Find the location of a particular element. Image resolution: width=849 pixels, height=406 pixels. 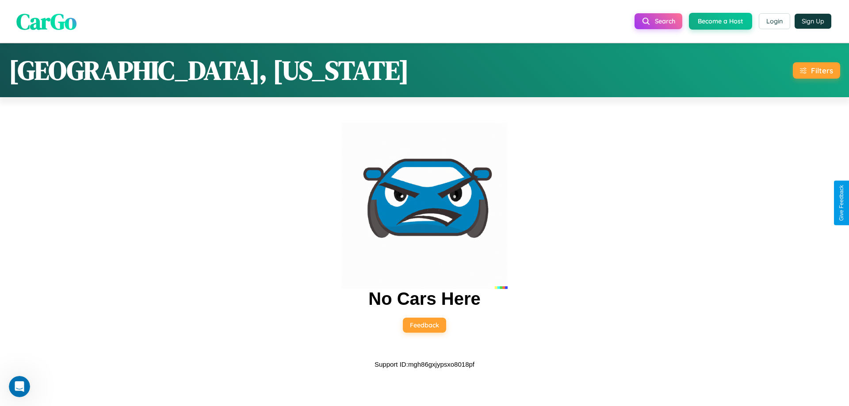

span: Search is located at coordinates (665, 21).